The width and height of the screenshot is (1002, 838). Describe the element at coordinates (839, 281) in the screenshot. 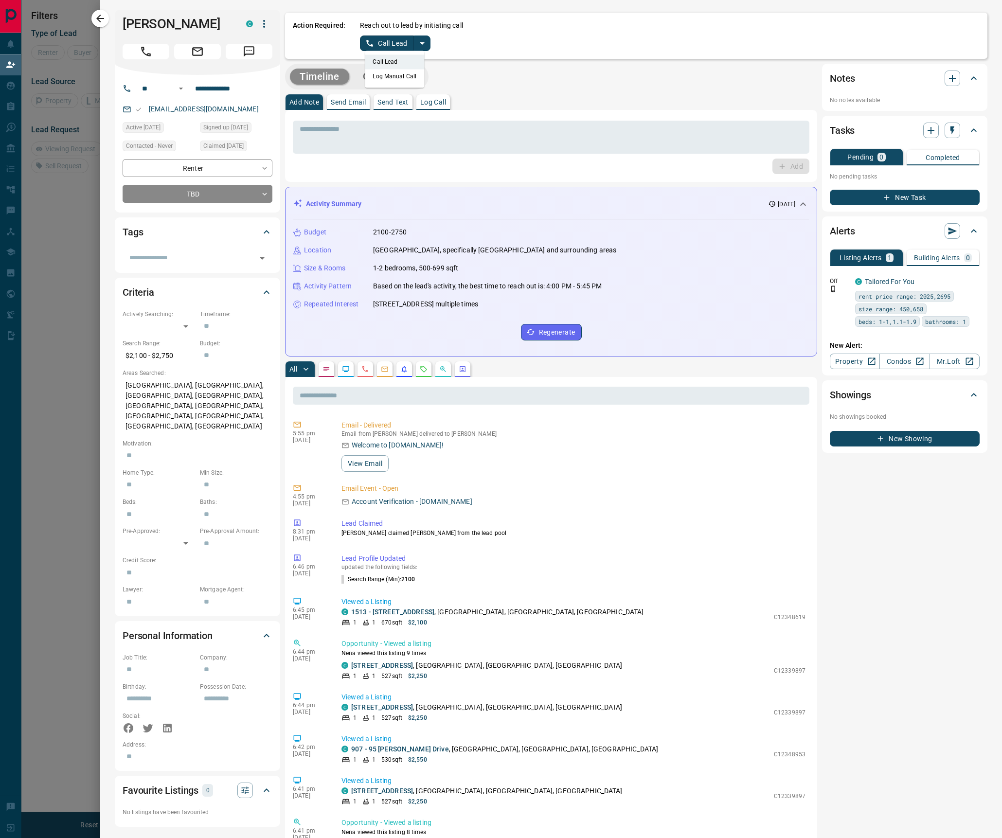

I see `p: Off` at that location.